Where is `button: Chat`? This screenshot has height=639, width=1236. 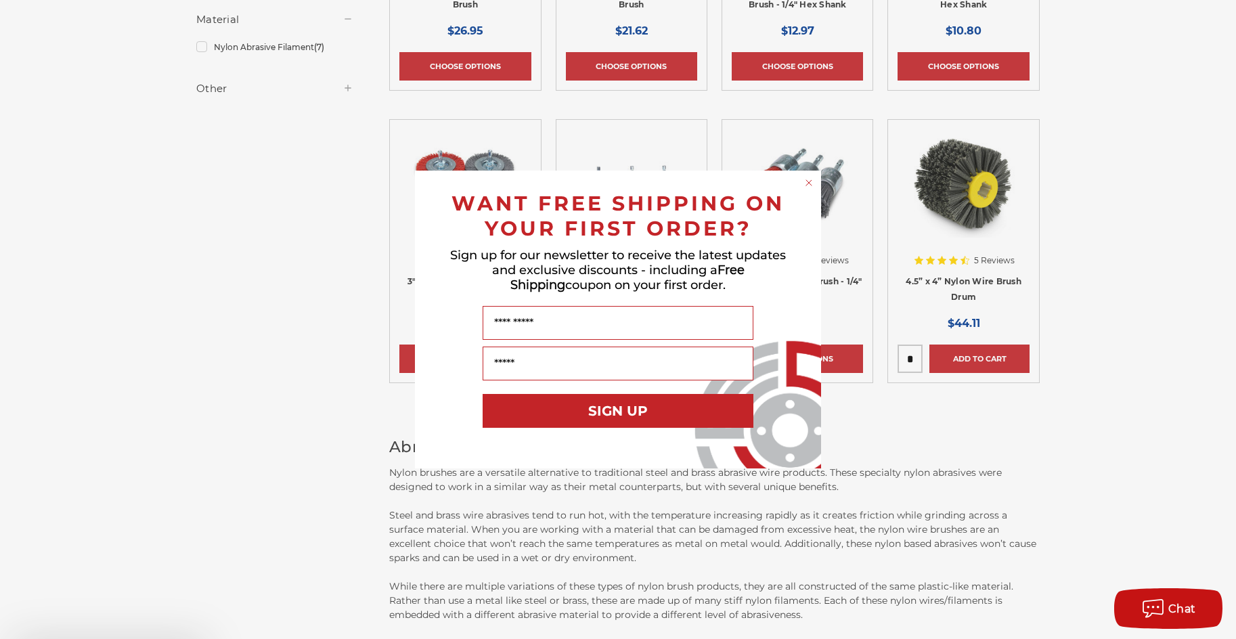 button: Chat is located at coordinates (1168, 609).